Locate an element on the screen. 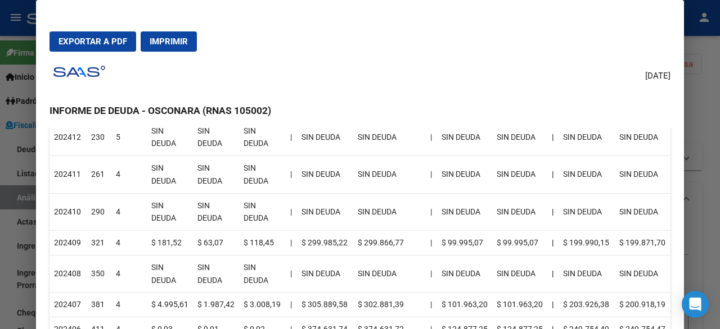 The height and width of the screenshot is (329, 720). td: $ 1.987,42 is located at coordinates (216, 305).